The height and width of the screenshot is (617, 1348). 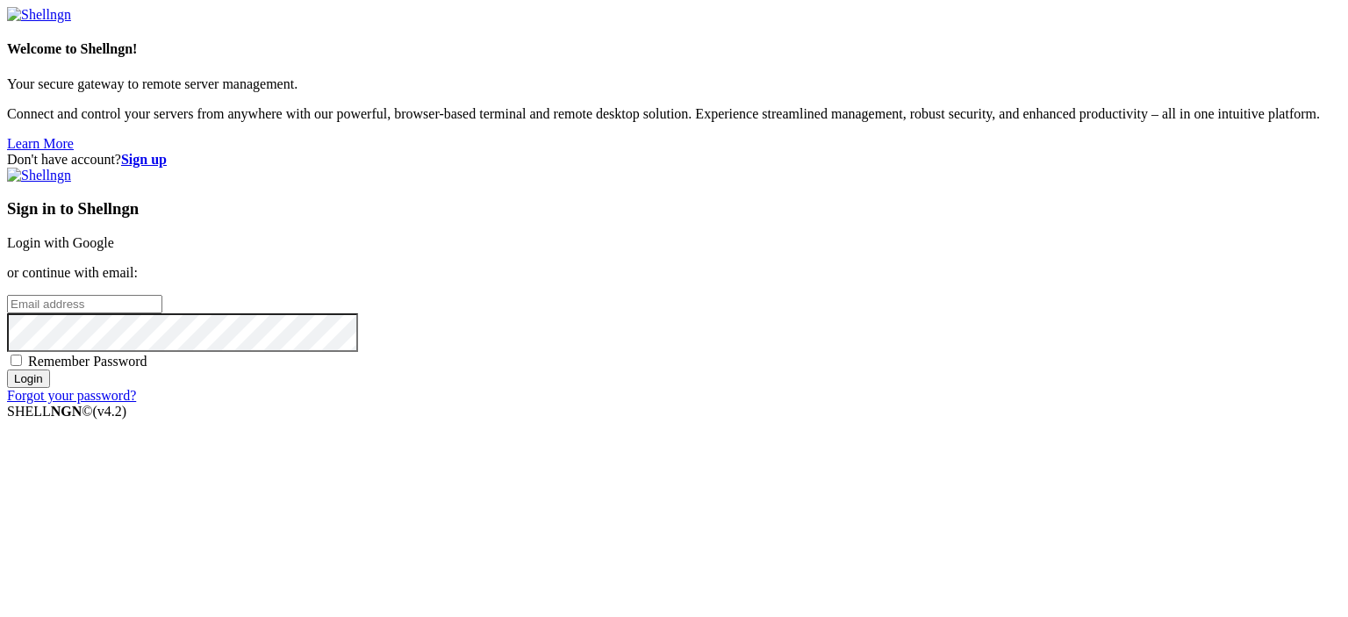 I want to click on a: Forgot your password?, so click(x=71, y=395).